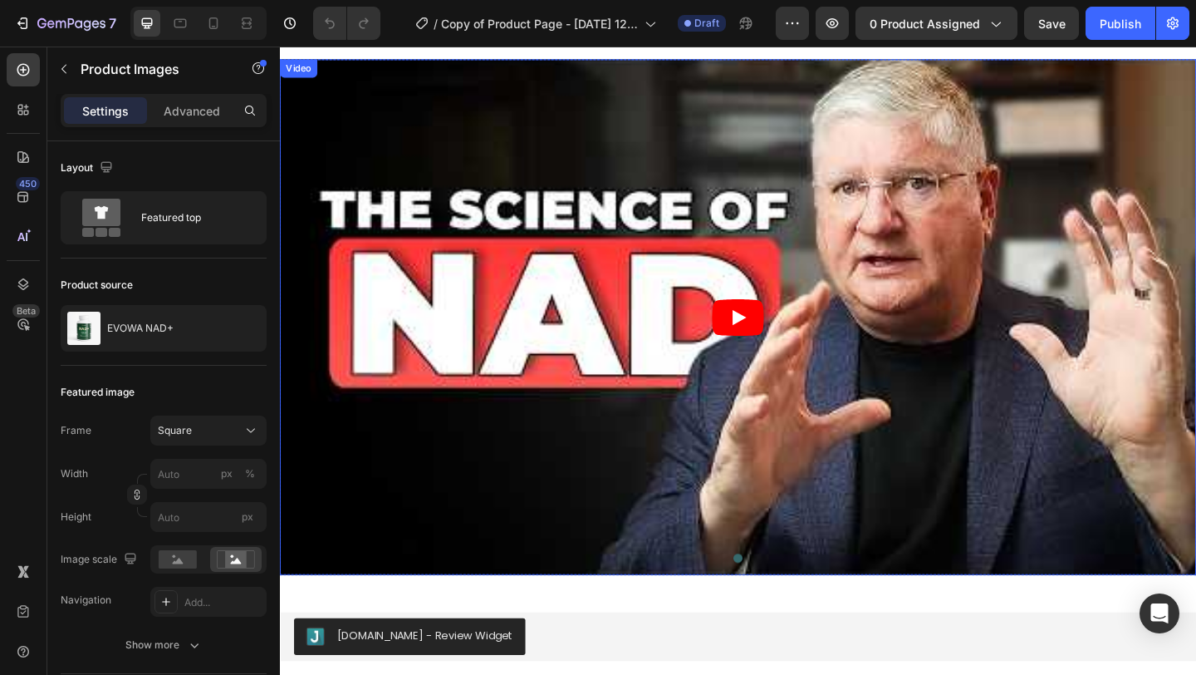 This screenshot has width=1196, height=675. What do you see at coordinates (174, 430) in the screenshot?
I see `span: Square` at bounding box center [174, 430].